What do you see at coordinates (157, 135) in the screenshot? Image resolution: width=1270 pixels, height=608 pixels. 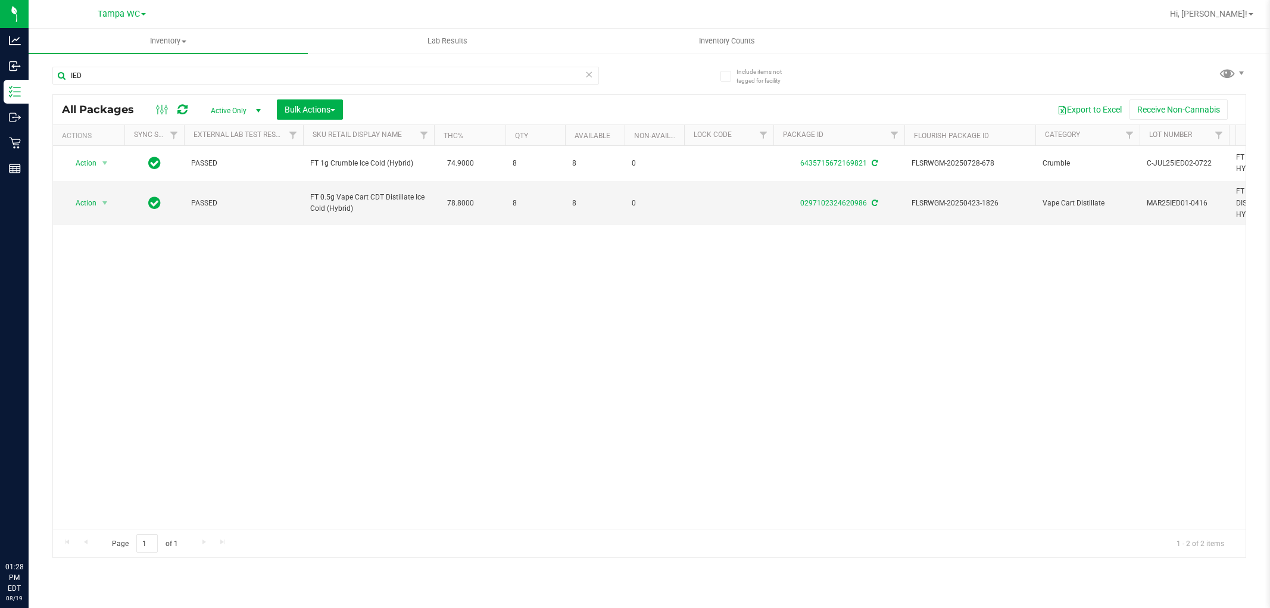 I see `a: Sync Status` at bounding box center [157, 135].